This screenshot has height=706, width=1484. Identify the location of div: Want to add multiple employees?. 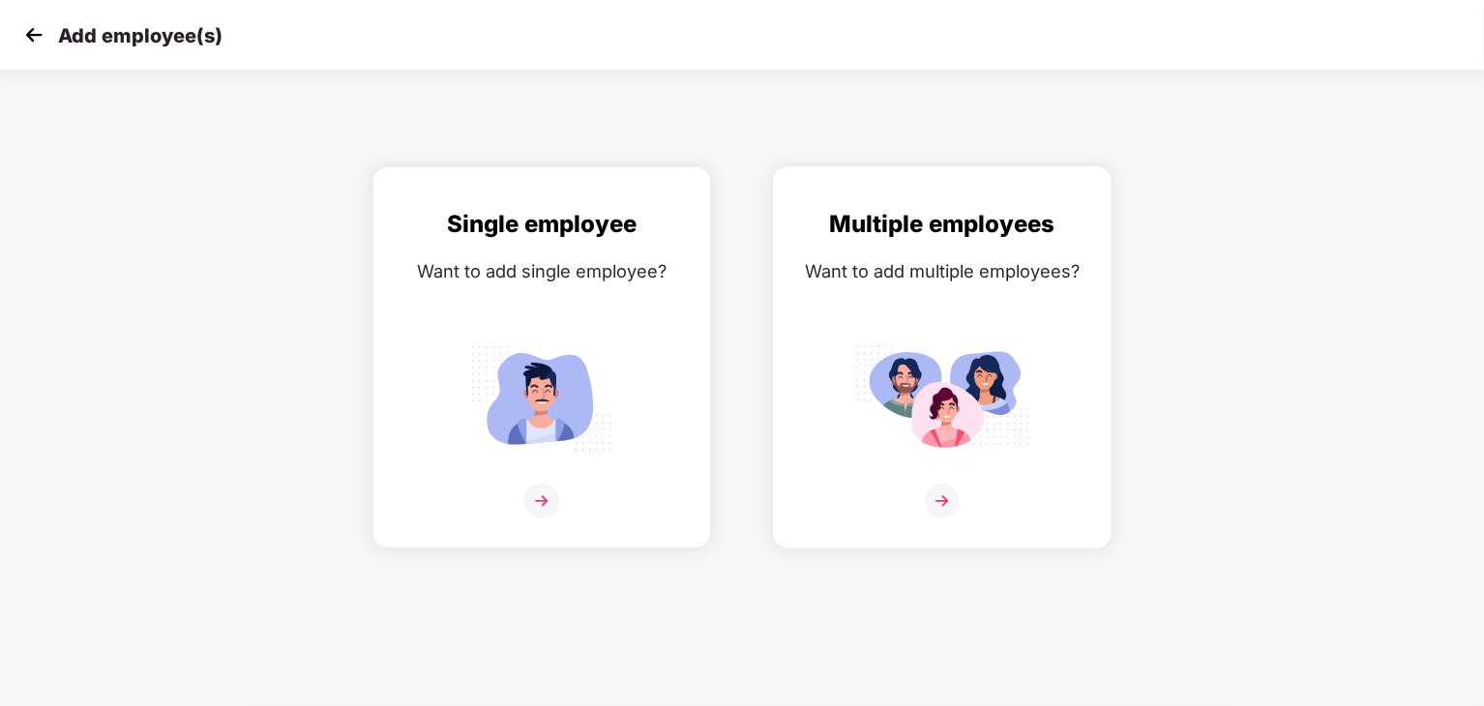
(942, 271).